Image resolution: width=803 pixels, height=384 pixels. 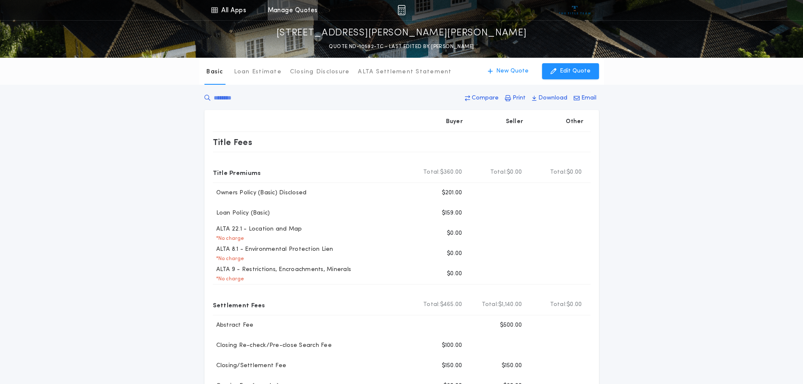 I want to click on p: Download, so click(x=553, y=98).